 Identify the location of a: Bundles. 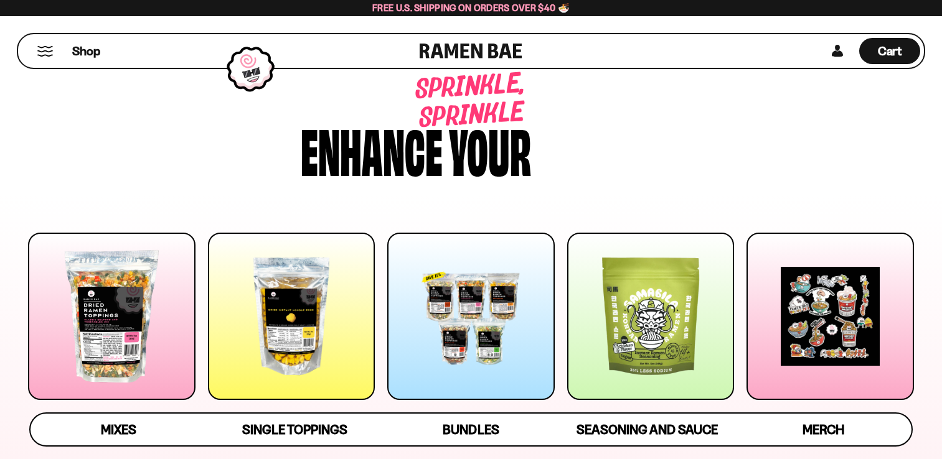
(471, 430).